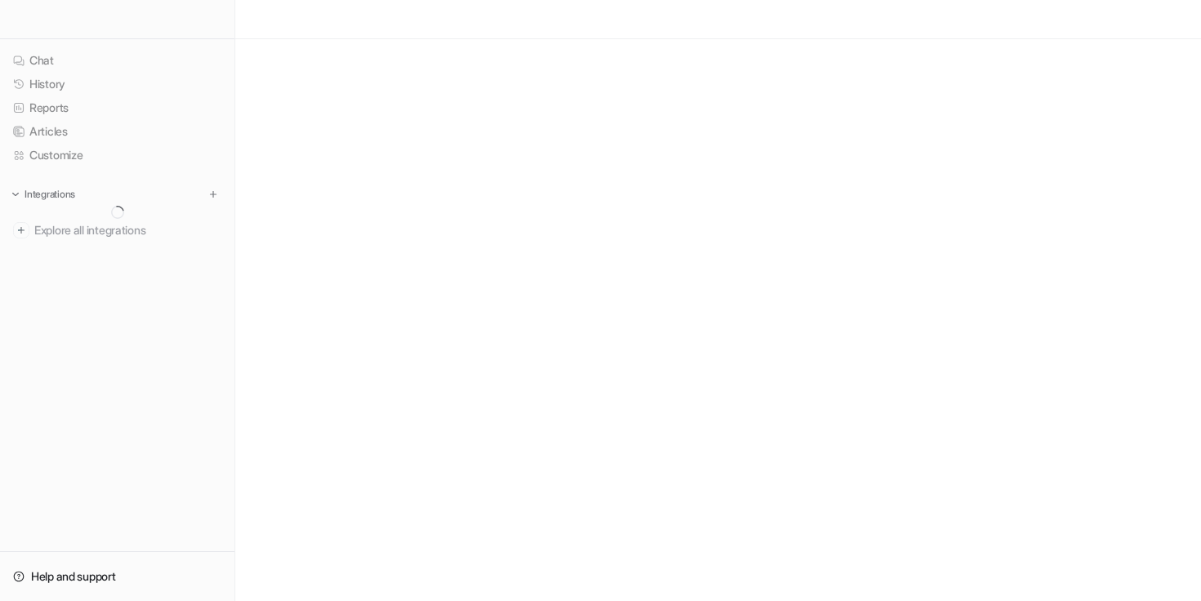 This screenshot has width=1201, height=601. What do you see at coordinates (117, 577) in the screenshot?
I see `a: Help and support` at bounding box center [117, 577].